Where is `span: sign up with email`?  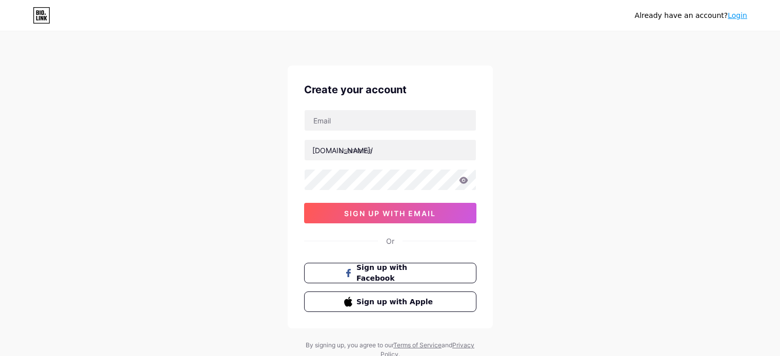
span: sign up with email is located at coordinates (390, 213).